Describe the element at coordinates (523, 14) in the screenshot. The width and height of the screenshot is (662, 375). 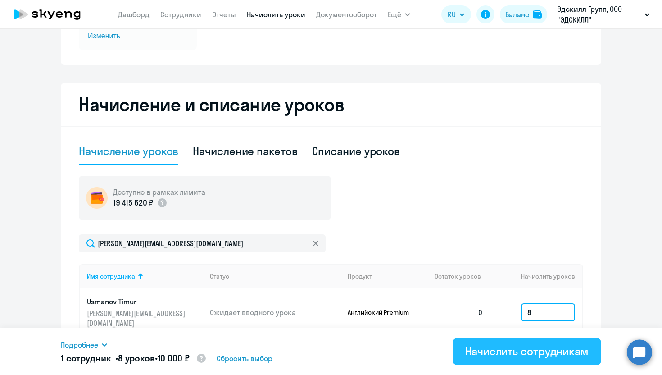
I see `a: Балансbalance` at that location.